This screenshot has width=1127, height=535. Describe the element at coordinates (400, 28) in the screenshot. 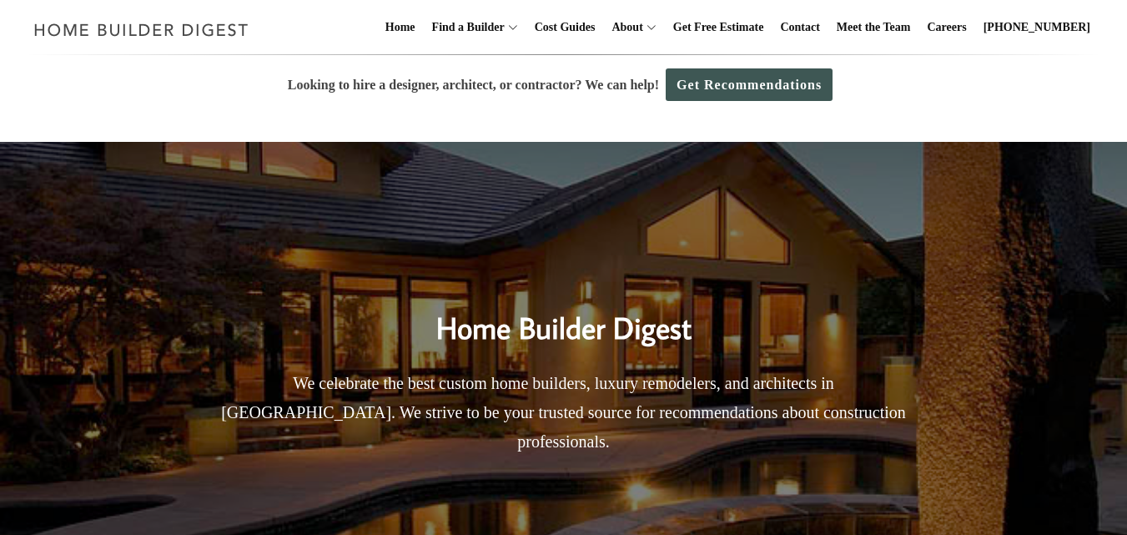

I see `a: Home` at that location.